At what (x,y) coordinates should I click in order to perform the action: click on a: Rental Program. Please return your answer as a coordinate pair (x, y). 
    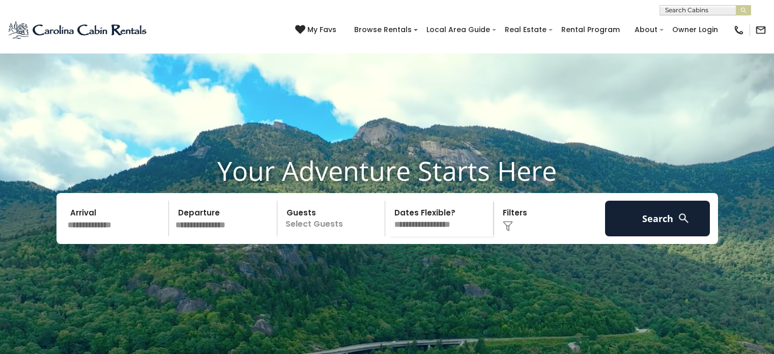
    Looking at the image, I should click on (590, 30).